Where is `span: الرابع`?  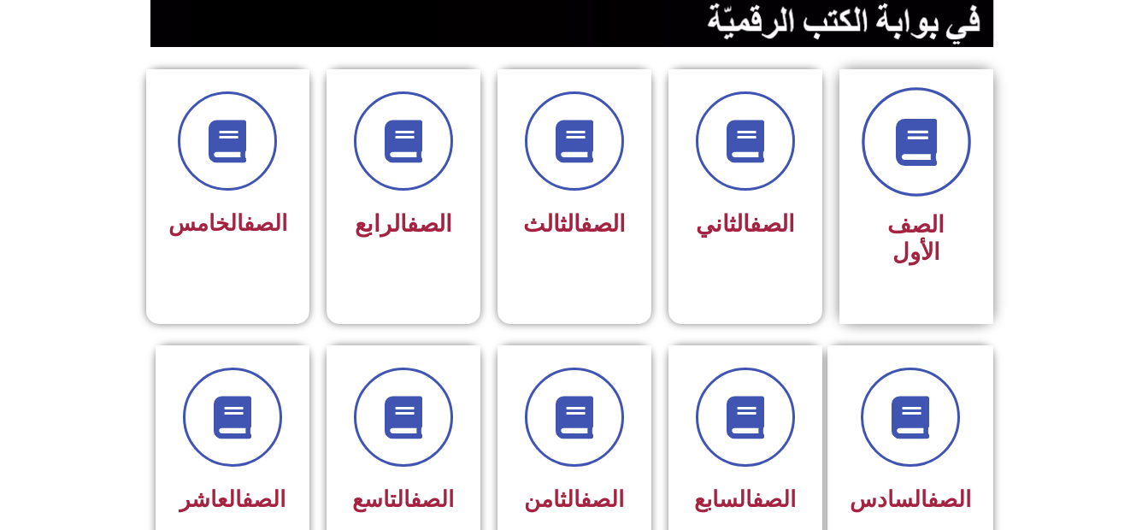 span: الرابع is located at coordinates (403, 224).